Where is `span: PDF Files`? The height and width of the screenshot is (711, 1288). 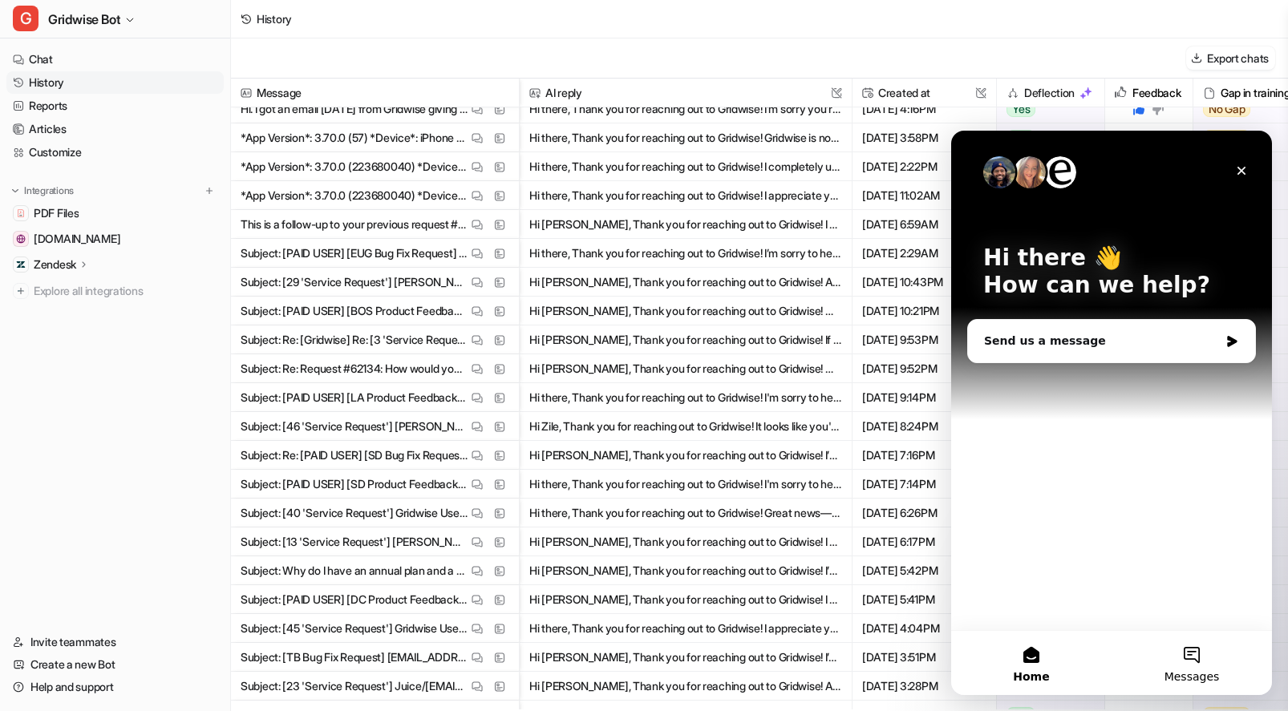
span: PDF Files is located at coordinates (56, 213).